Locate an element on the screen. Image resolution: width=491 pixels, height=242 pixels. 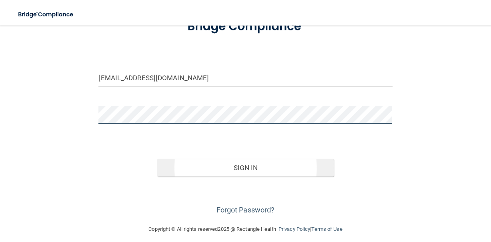
button: Sign In is located at coordinates (245, 168).